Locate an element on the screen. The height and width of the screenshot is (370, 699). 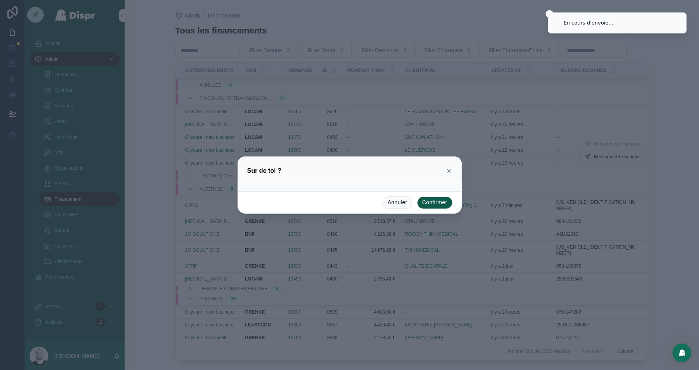
h3: Sur de toi ? is located at coordinates (265, 171).